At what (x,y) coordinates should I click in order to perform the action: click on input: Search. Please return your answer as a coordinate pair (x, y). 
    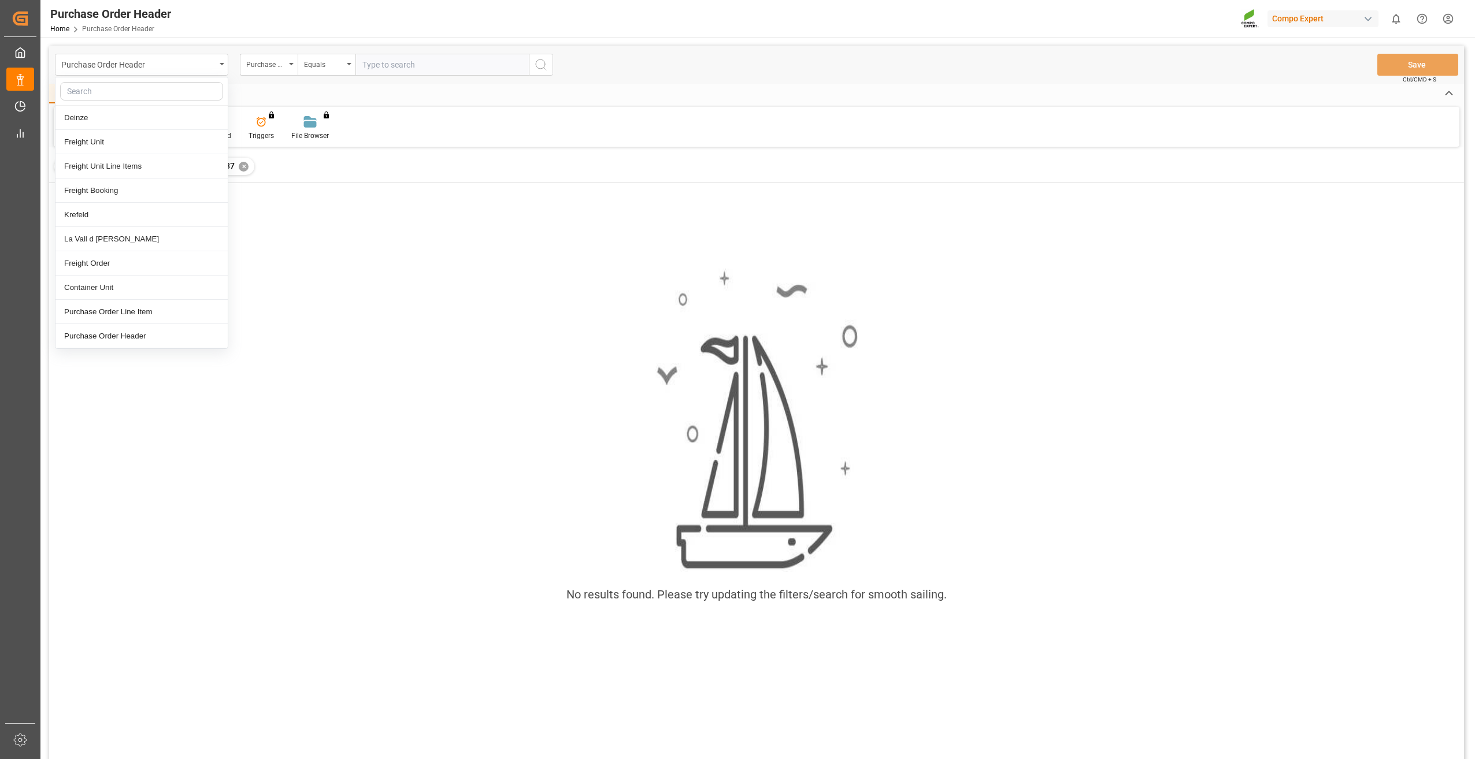
    Looking at the image, I should click on (142, 91).